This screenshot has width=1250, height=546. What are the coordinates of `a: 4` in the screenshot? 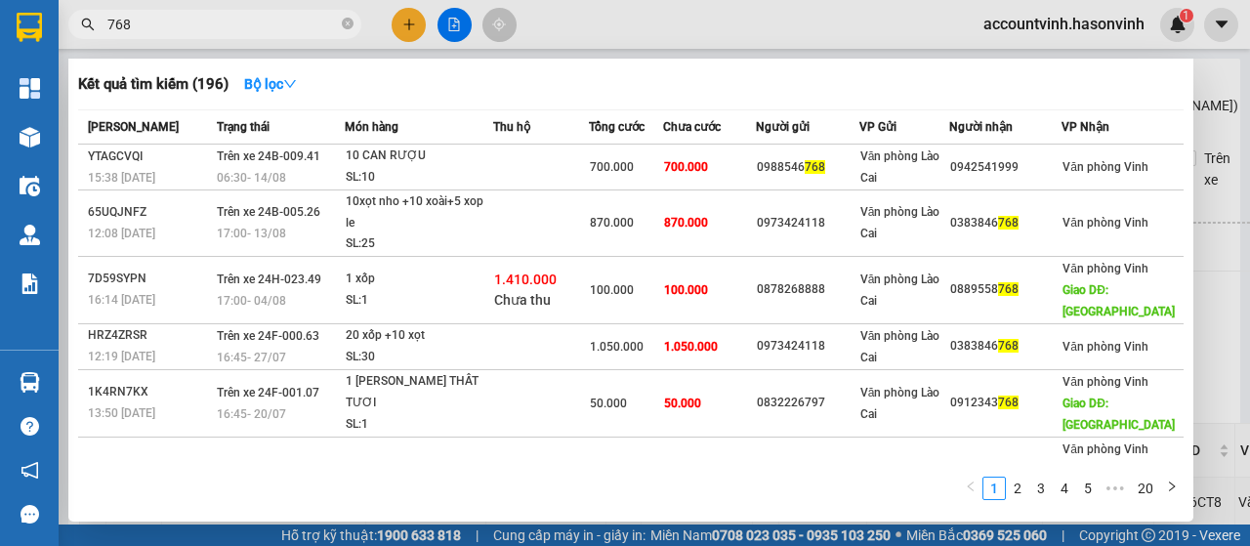 It's located at (1064, 488).